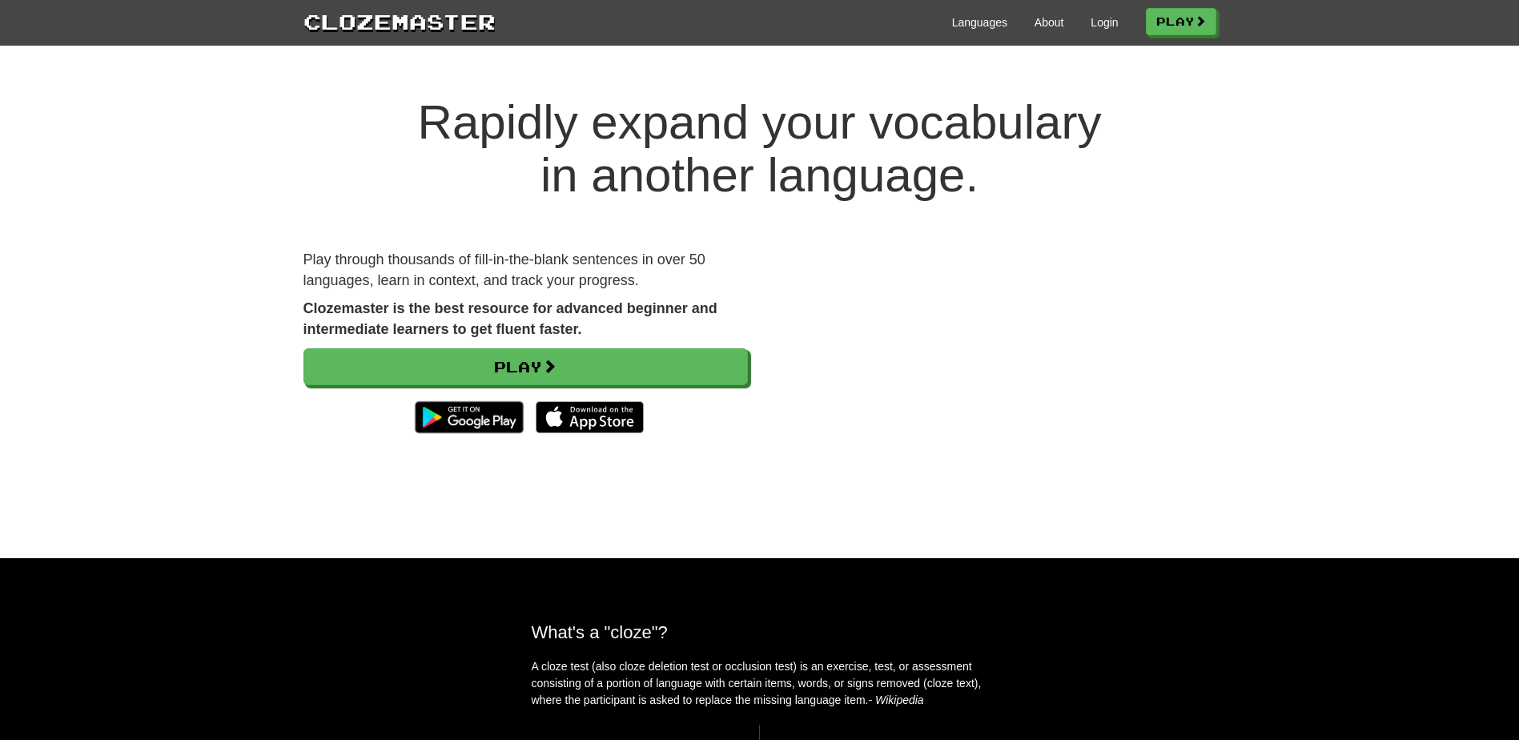  I want to click on a: Login, so click(1104, 22).